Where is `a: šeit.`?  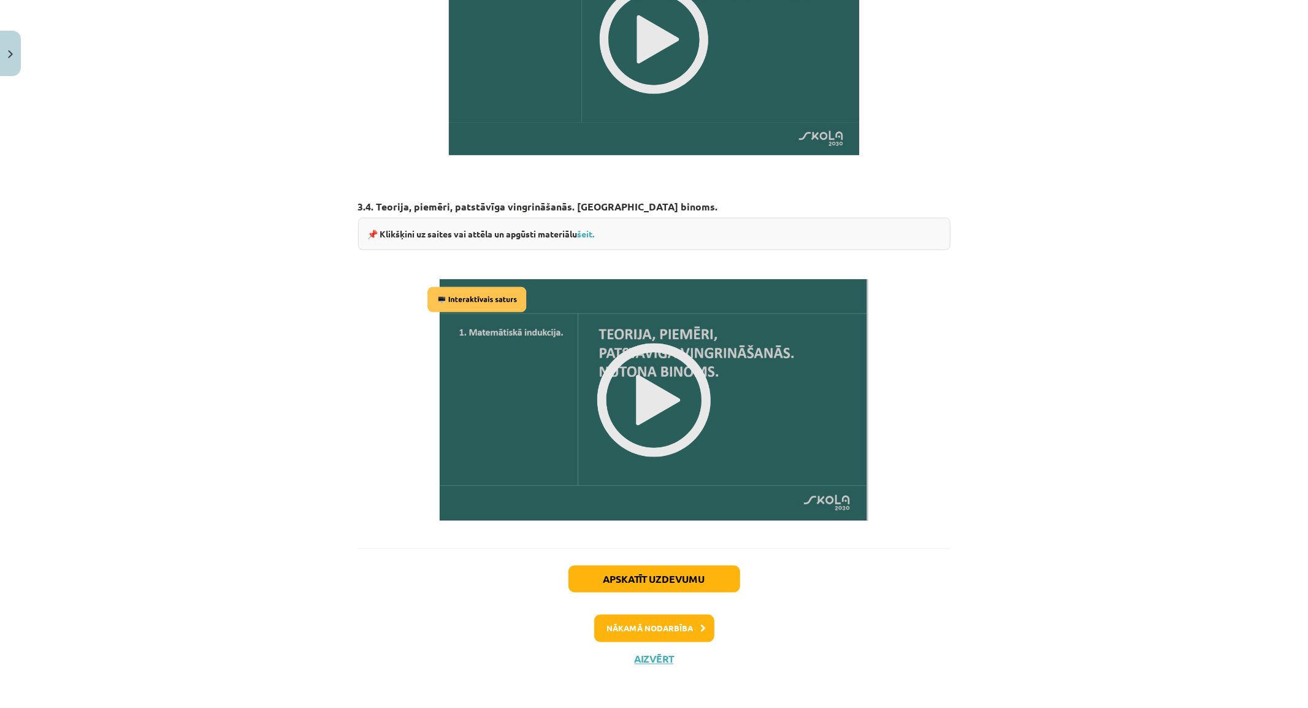
a: šeit. is located at coordinates (586, 234).